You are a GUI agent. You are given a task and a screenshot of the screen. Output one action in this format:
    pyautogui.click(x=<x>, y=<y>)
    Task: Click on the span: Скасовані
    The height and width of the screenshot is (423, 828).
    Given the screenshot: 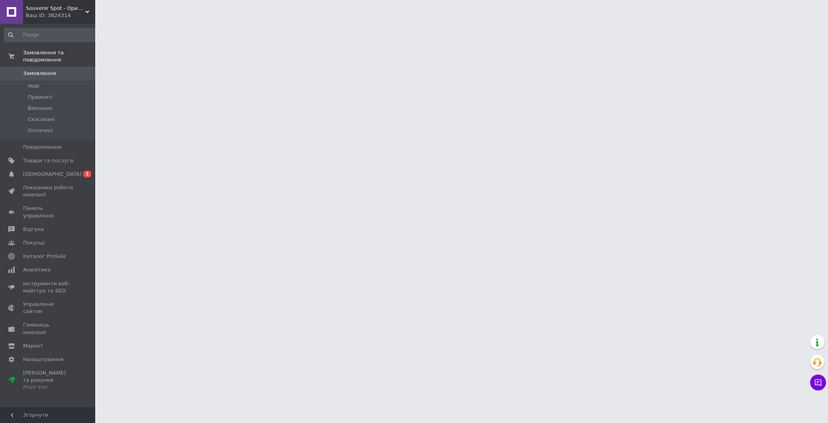 What is the action you would take?
    pyautogui.click(x=41, y=119)
    